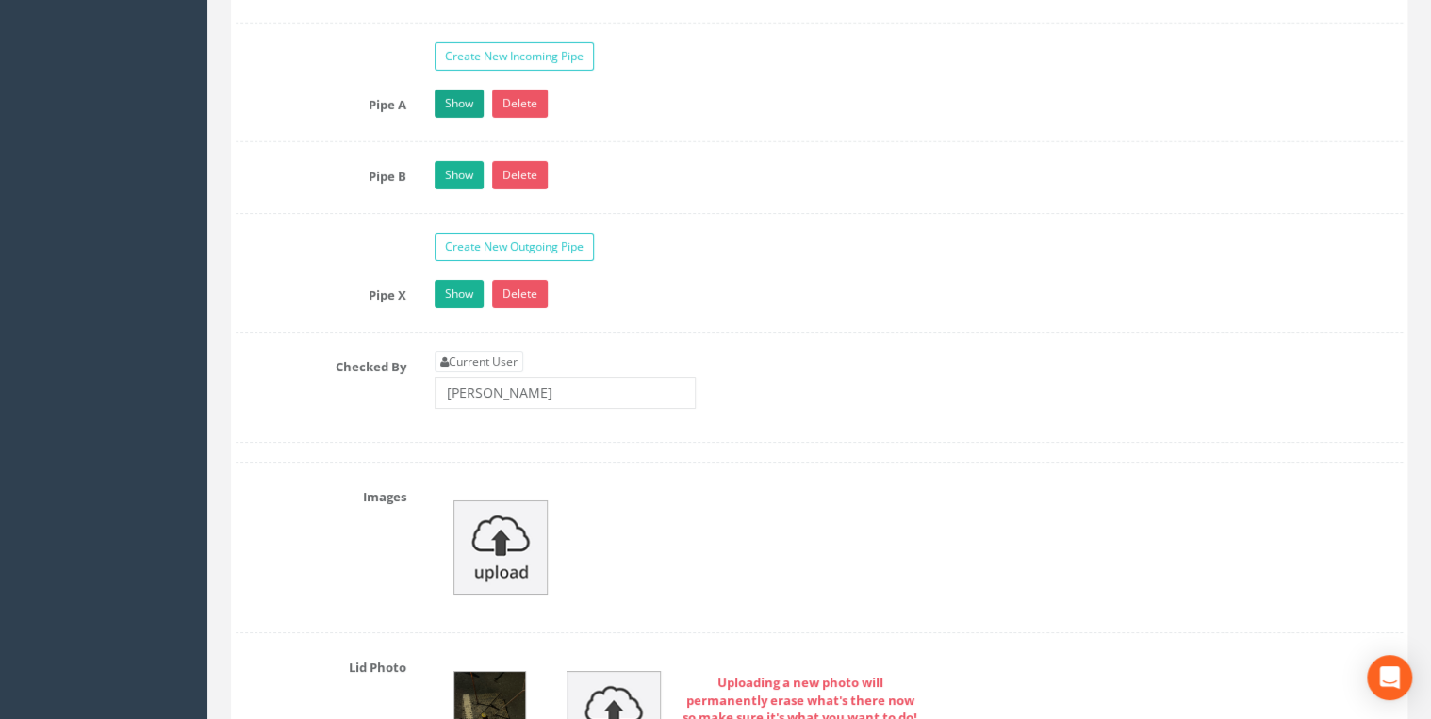  I want to click on a: Create New Outgoing Pipe, so click(514, 247).